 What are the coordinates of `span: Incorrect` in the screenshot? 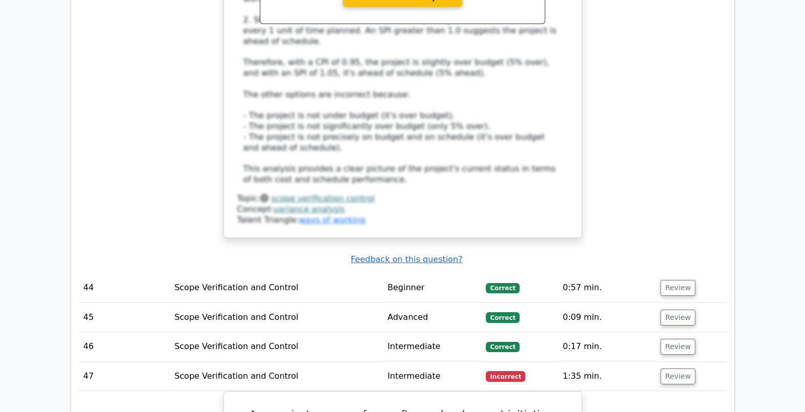 It's located at (505, 377).